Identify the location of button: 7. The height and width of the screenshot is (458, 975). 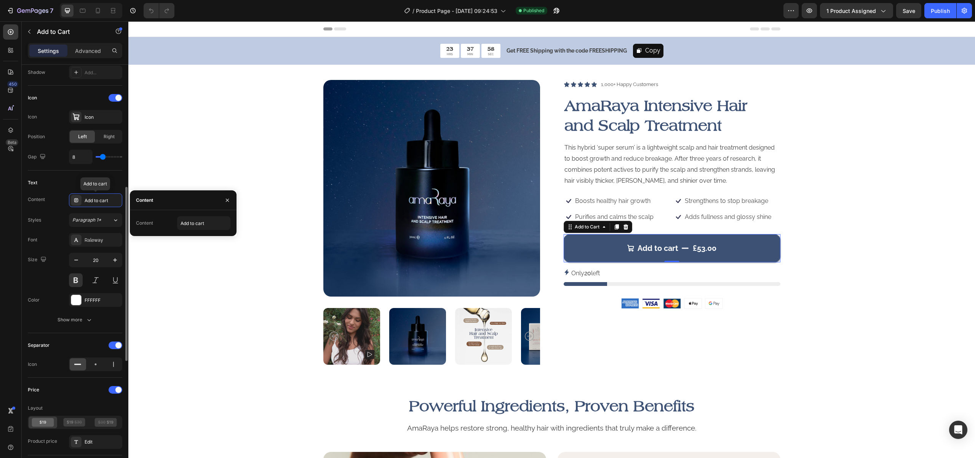
(30, 11).